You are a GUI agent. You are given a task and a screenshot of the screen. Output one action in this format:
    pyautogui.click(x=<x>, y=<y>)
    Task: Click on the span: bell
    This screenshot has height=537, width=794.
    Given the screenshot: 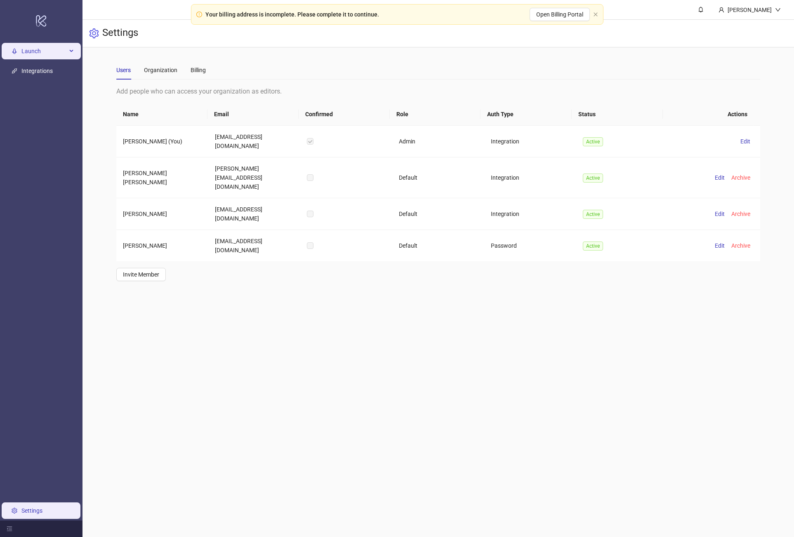 What is the action you would take?
    pyautogui.click(x=701, y=9)
    